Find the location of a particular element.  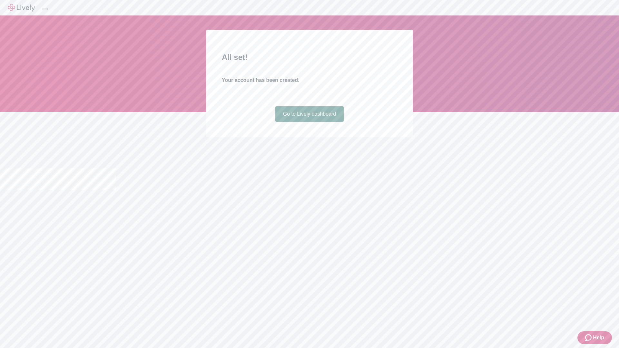

svg: Zendesk support icon is located at coordinates (589, 338).